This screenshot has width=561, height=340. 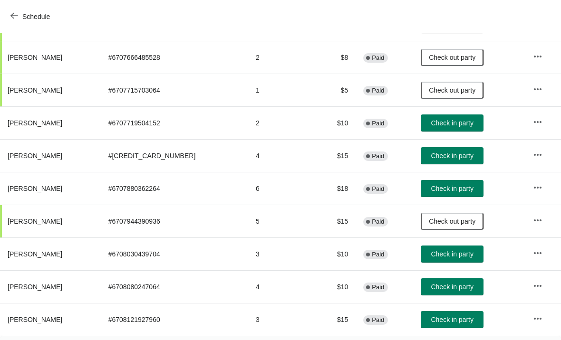 I want to click on td: 5, so click(x=281, y=221).